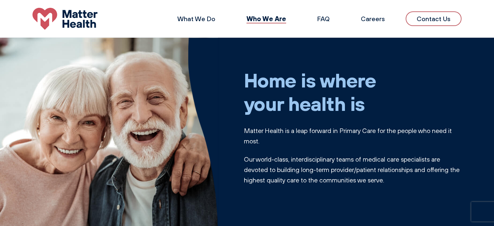 The width and height of the screenshot is (494, 226). Describe the element at coordinates (352, 92) in the screenshot. I see `h1: Home is where your health is` at that location.